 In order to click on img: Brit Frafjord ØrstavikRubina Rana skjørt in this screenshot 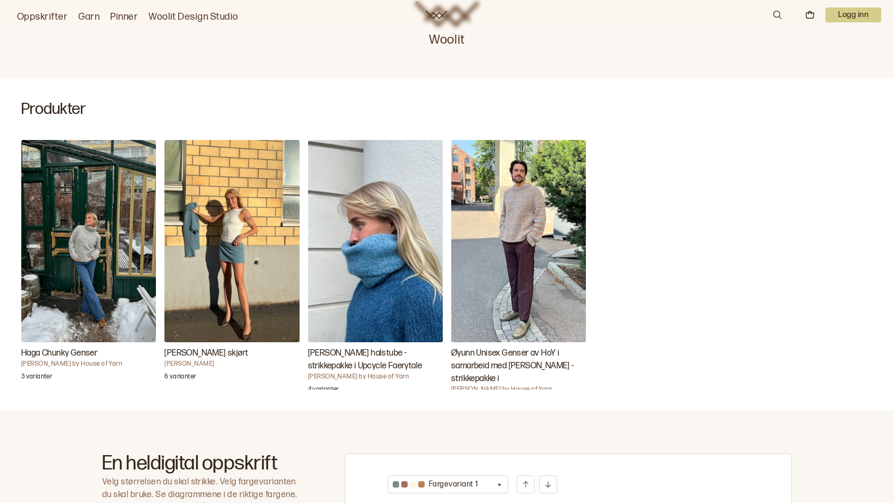, I will do `click(231, 241)`.